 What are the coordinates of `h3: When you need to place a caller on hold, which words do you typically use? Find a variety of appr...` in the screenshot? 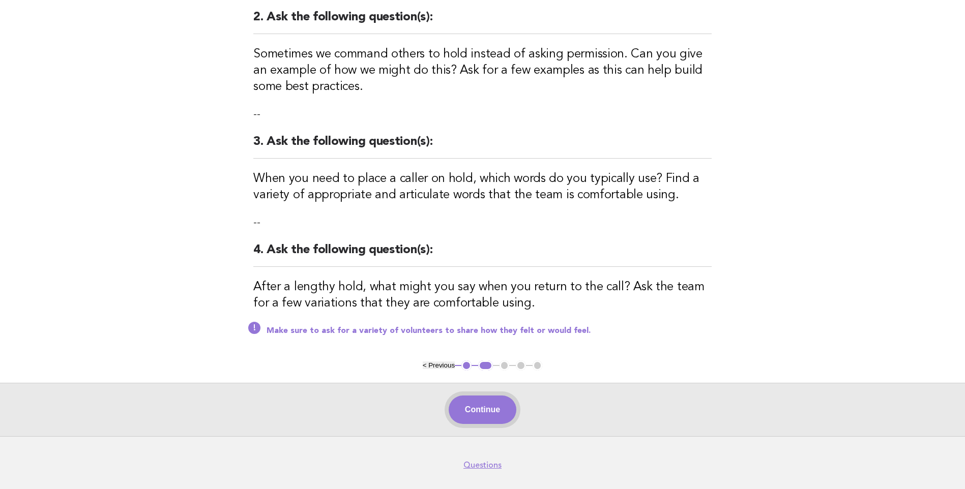 It's located at (482, 187).